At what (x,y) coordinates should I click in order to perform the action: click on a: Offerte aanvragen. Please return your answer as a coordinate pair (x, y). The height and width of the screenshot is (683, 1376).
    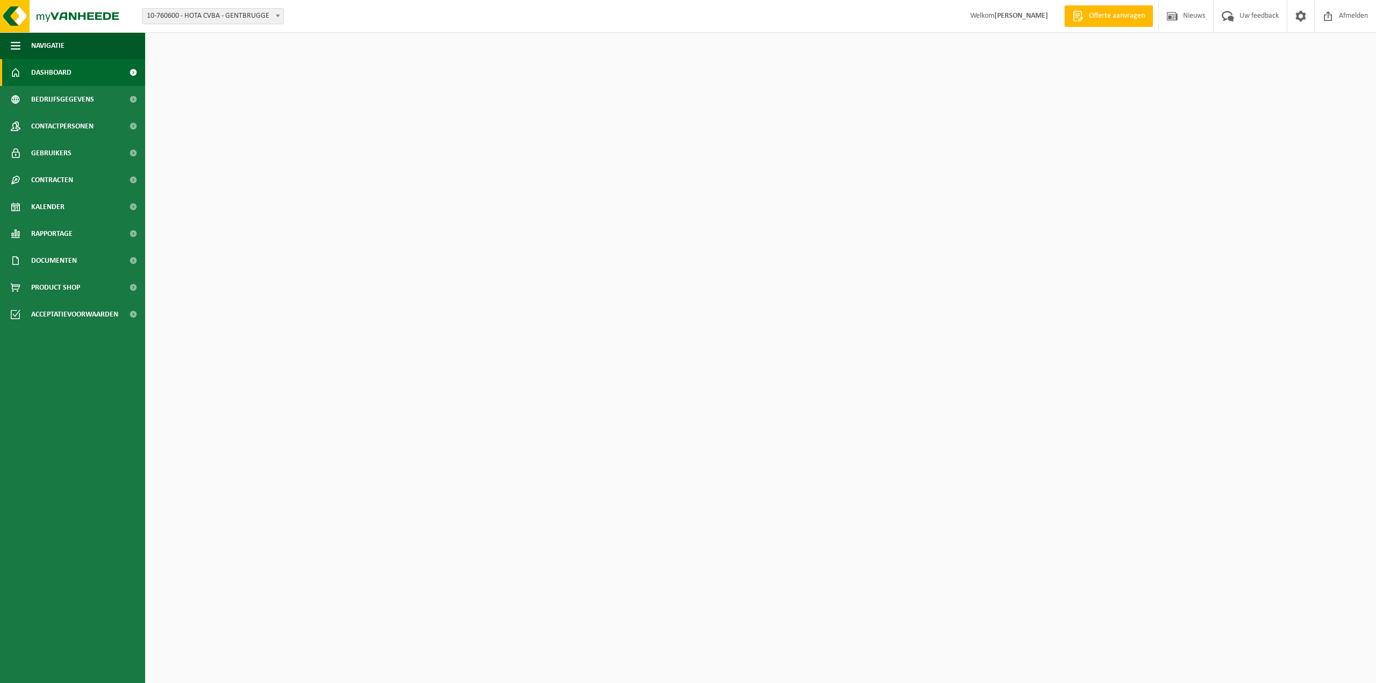
    Looking at the image, I should click on (1108, 16).